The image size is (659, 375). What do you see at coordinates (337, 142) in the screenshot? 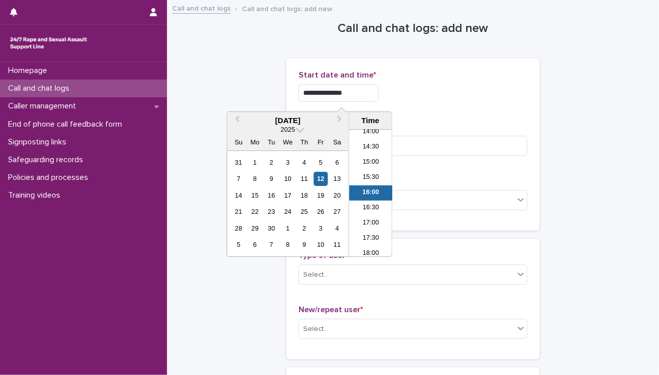
I see `div: Sa` at bounding box center [337, 142].